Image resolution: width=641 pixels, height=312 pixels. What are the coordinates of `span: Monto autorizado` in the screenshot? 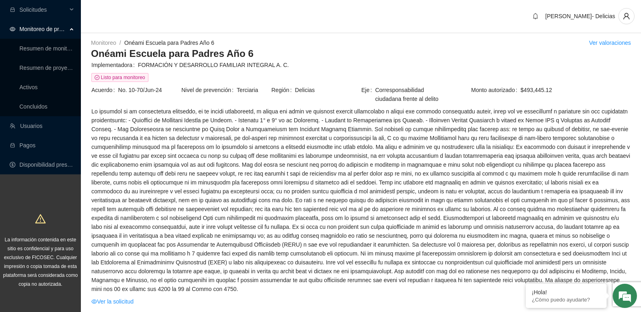 It's located at (495, 90).